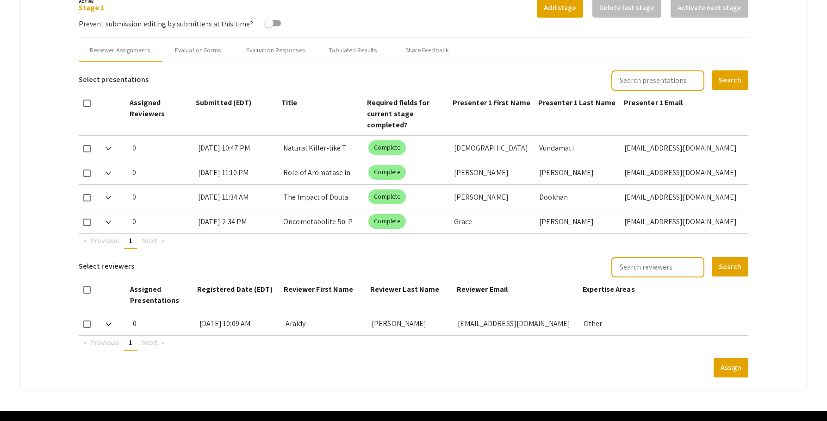  I want to click on div: Share Feedback, so click(427, 50).